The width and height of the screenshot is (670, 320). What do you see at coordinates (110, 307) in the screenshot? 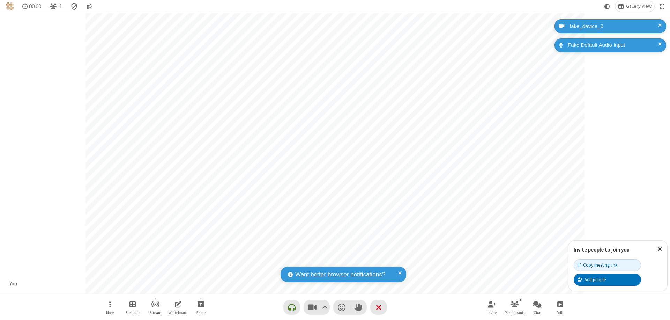
I see `button: Open menu` at bounding box center [110, 307].